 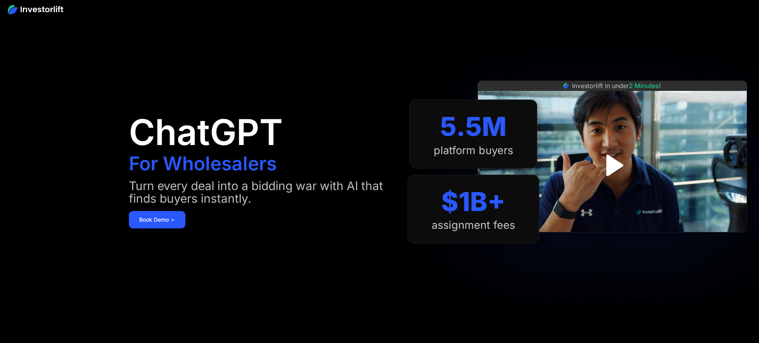 I want to click on h1: For Wholesalers, so click(x=203, y=164).